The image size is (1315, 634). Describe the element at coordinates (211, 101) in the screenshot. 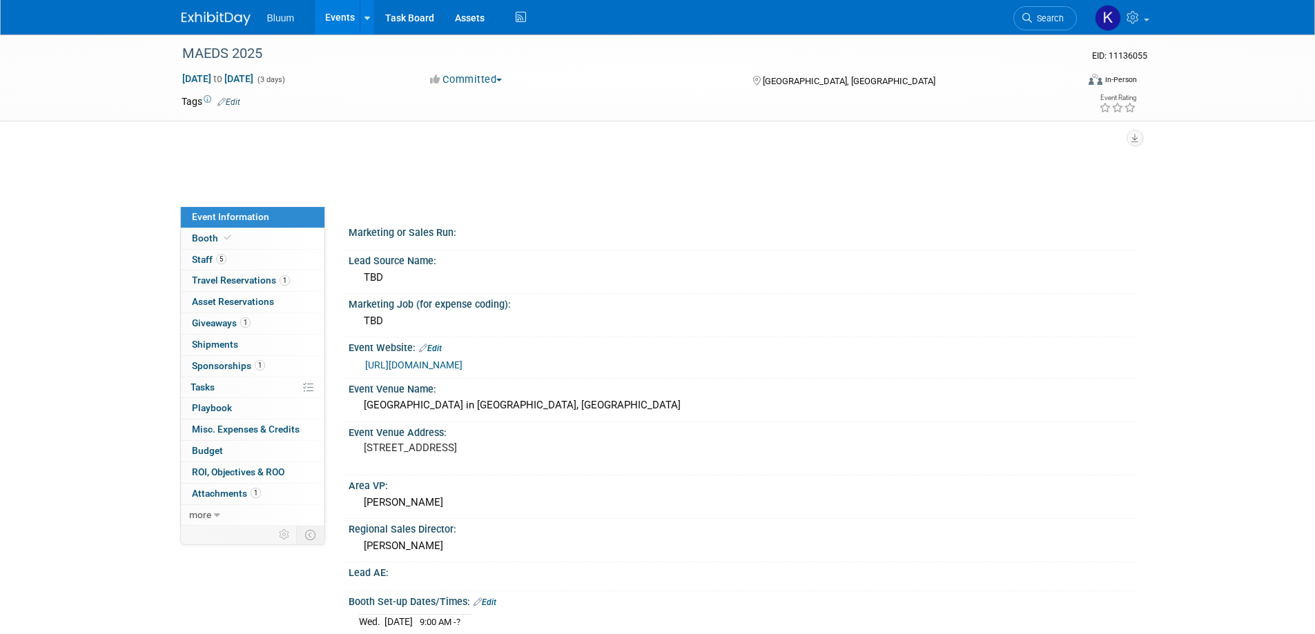

I see `td: Tags` at that location.